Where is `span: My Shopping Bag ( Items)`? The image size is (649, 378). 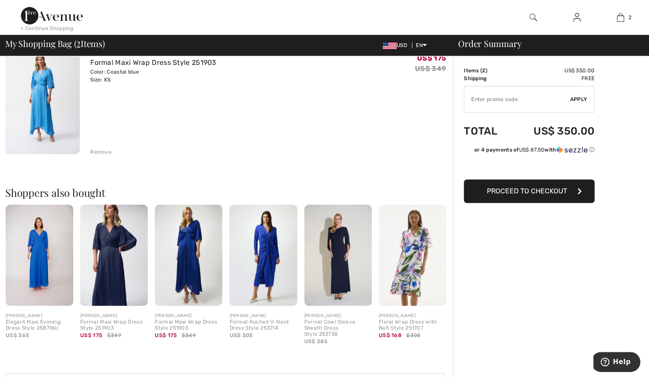 span: My Shopping Bag ( Items) is located at coordinates (55, 44).